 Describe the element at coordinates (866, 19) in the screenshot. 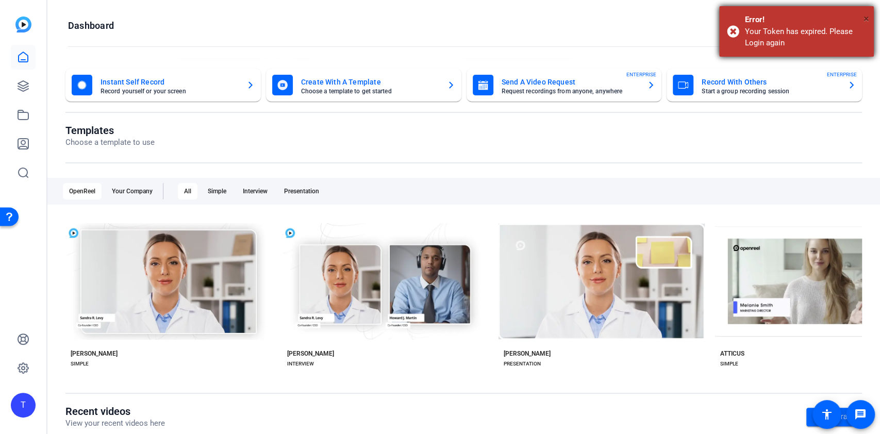

I see `button: Close` at that location.